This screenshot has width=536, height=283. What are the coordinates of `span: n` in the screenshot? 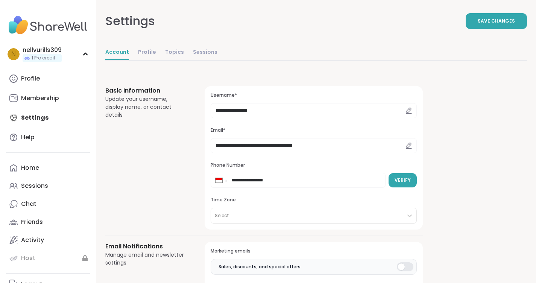 It's located at (14, 54).